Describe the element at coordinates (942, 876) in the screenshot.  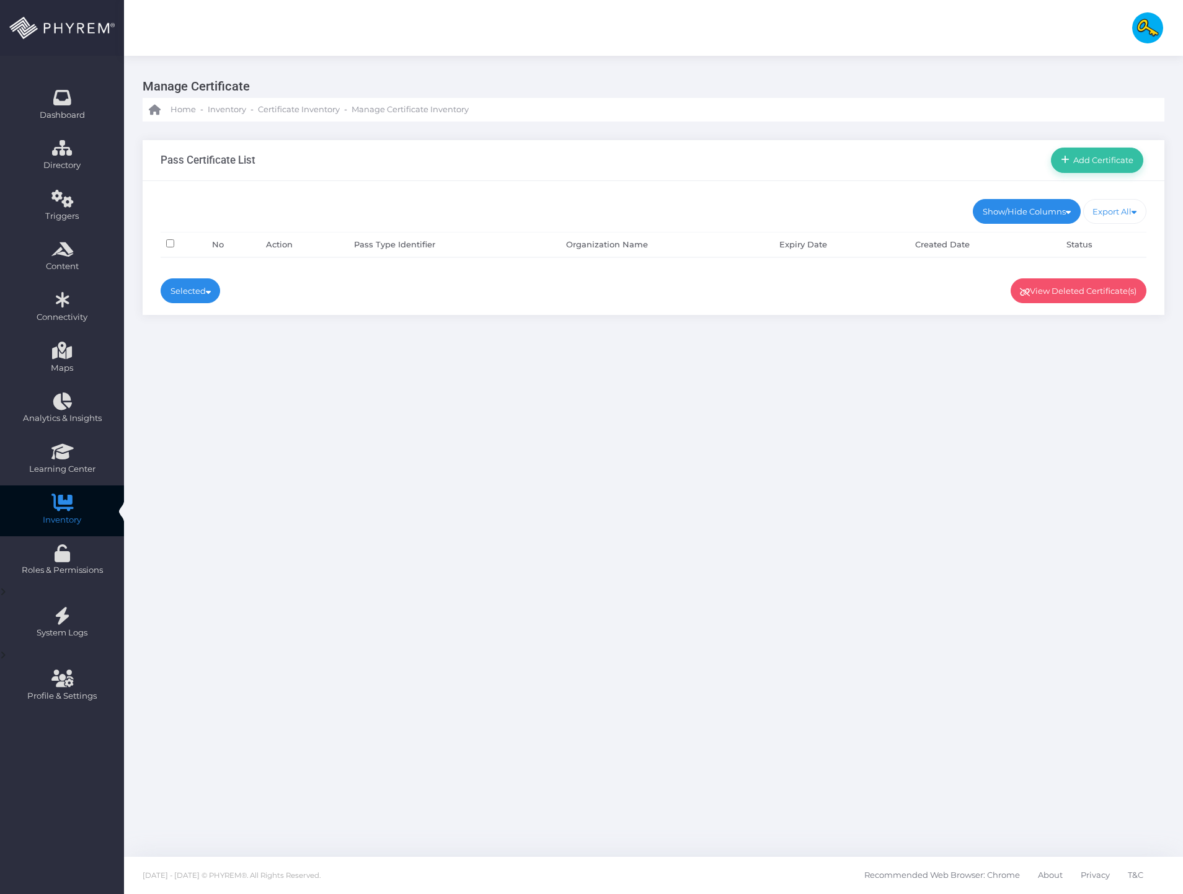
I see `span: Recommended Web Browser: Chrome` at that location.